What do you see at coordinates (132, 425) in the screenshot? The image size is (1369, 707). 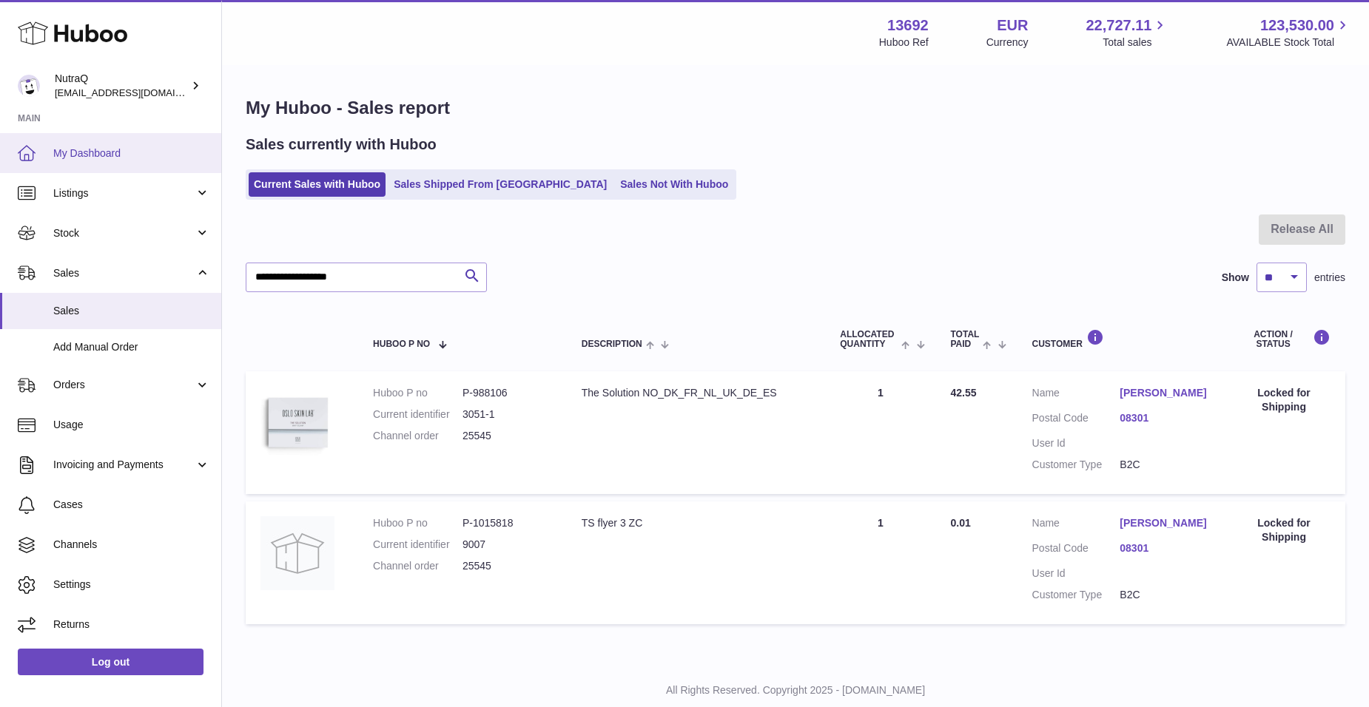 I see `span: Usage` at bounding box center [132, 425].